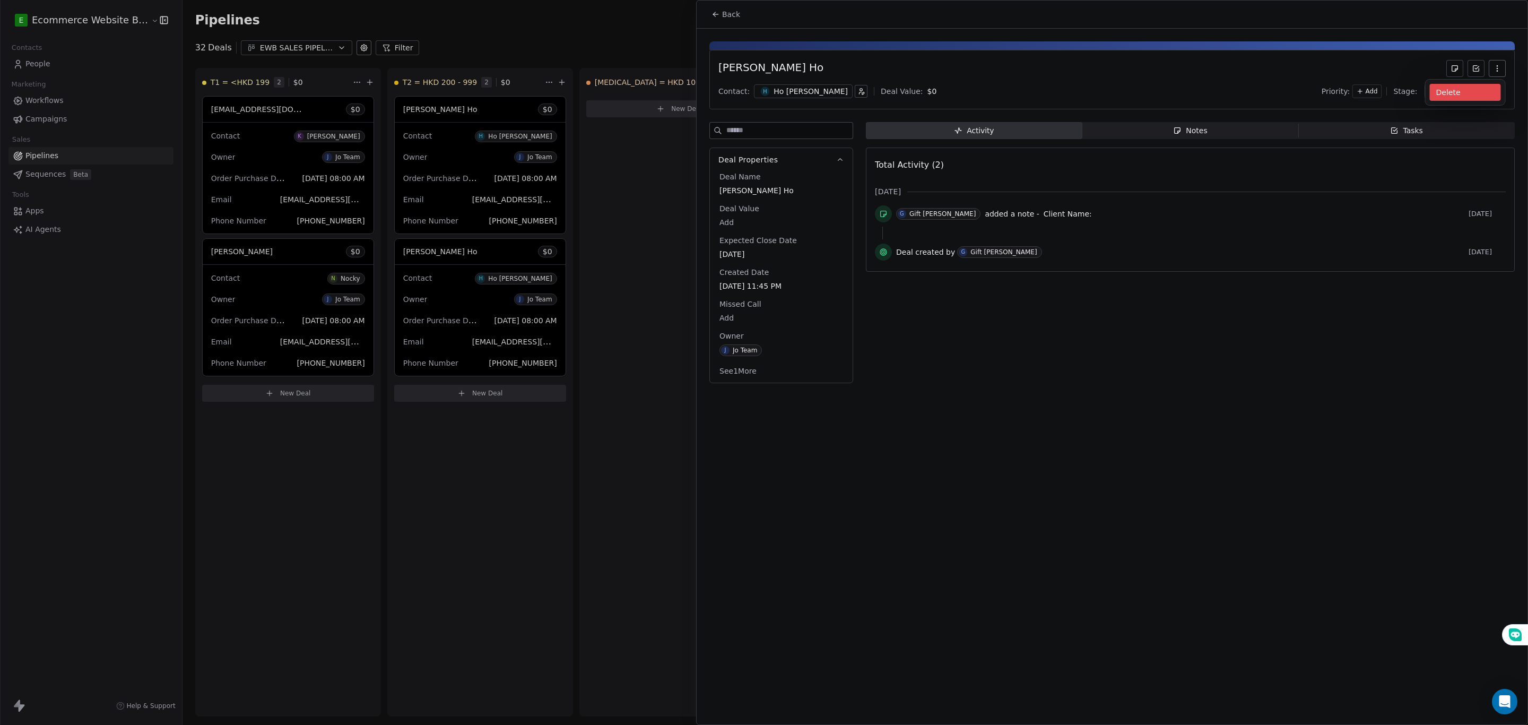 The width and height of the screenshot is (1528, 725). What do you see at coordinates (1405, 91) in the screenshot?
I see `span: Stage:` at bounding box center [1405, 91].